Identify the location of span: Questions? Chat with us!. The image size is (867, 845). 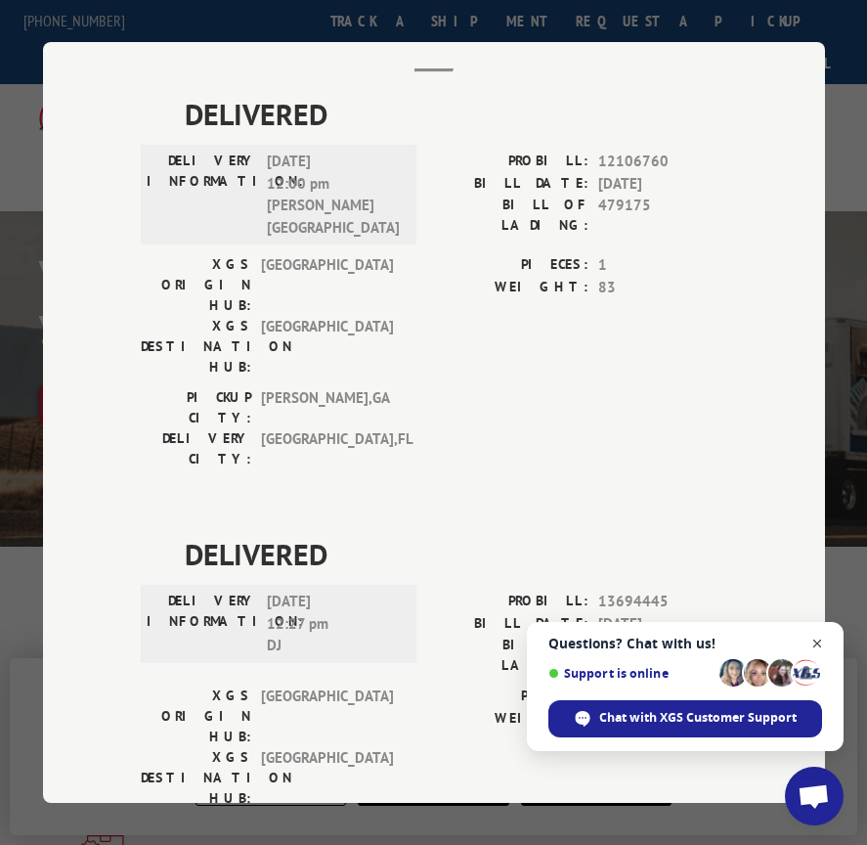
(685, 643).